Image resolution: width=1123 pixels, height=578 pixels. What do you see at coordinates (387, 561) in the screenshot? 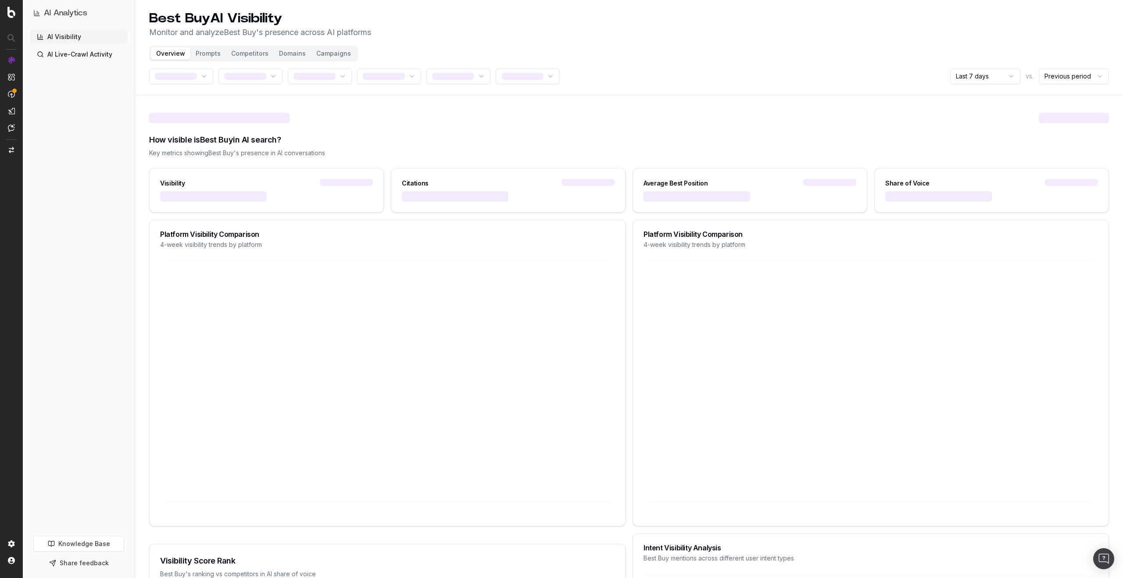
I see `div: Visibility Score Rank` at bounding box center [387, 561].